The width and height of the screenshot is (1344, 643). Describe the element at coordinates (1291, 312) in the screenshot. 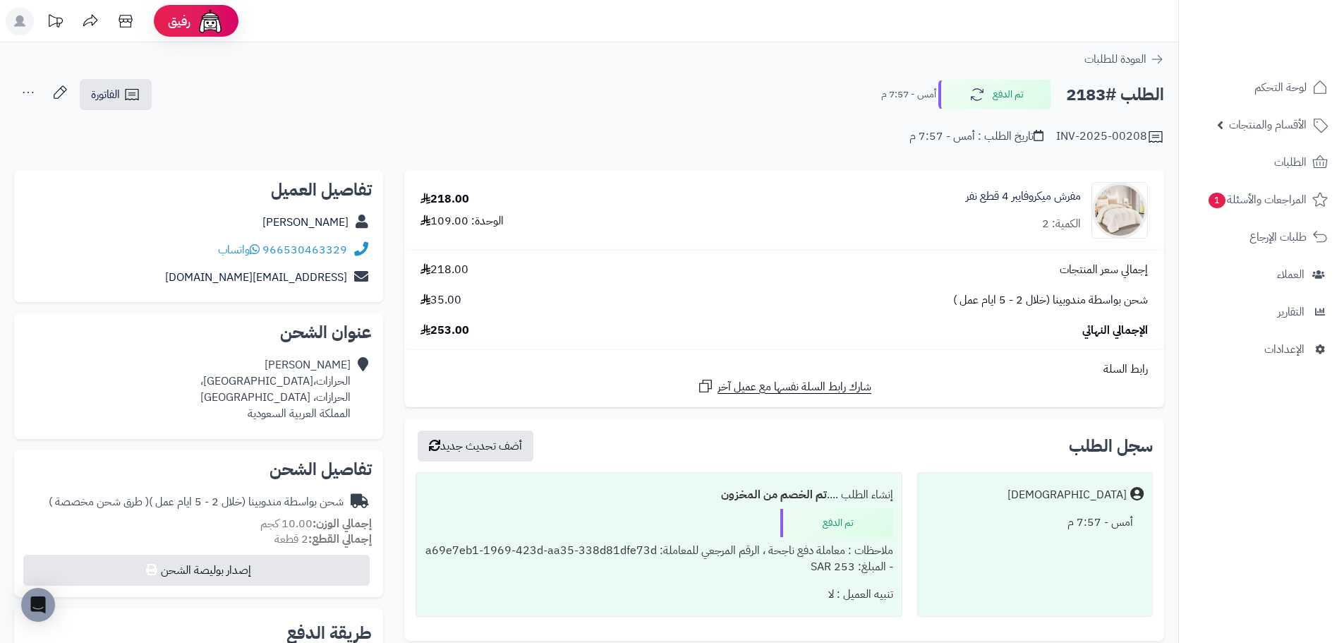

I see `span: التقارير` at that location.